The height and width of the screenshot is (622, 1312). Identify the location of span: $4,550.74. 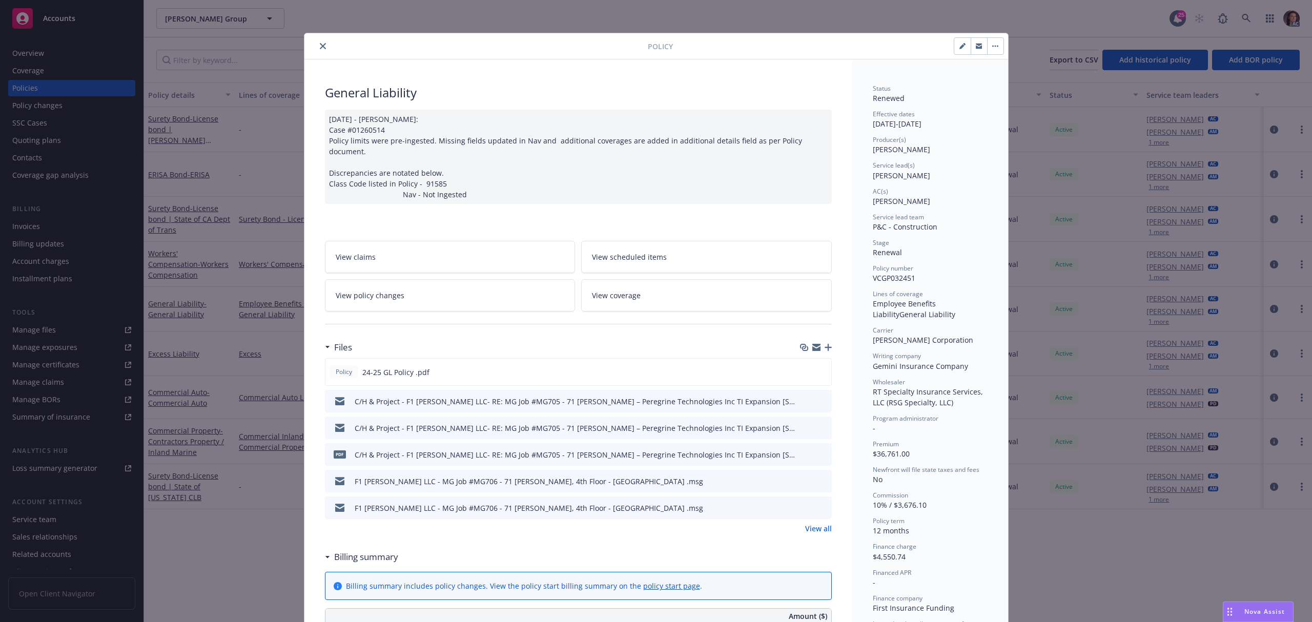
(889, 557).